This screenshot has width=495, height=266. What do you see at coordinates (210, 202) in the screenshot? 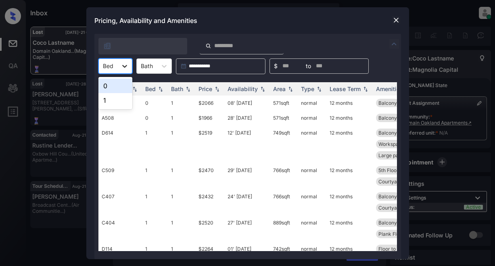
I see `td: $2432` at bounding box center [210, 202].